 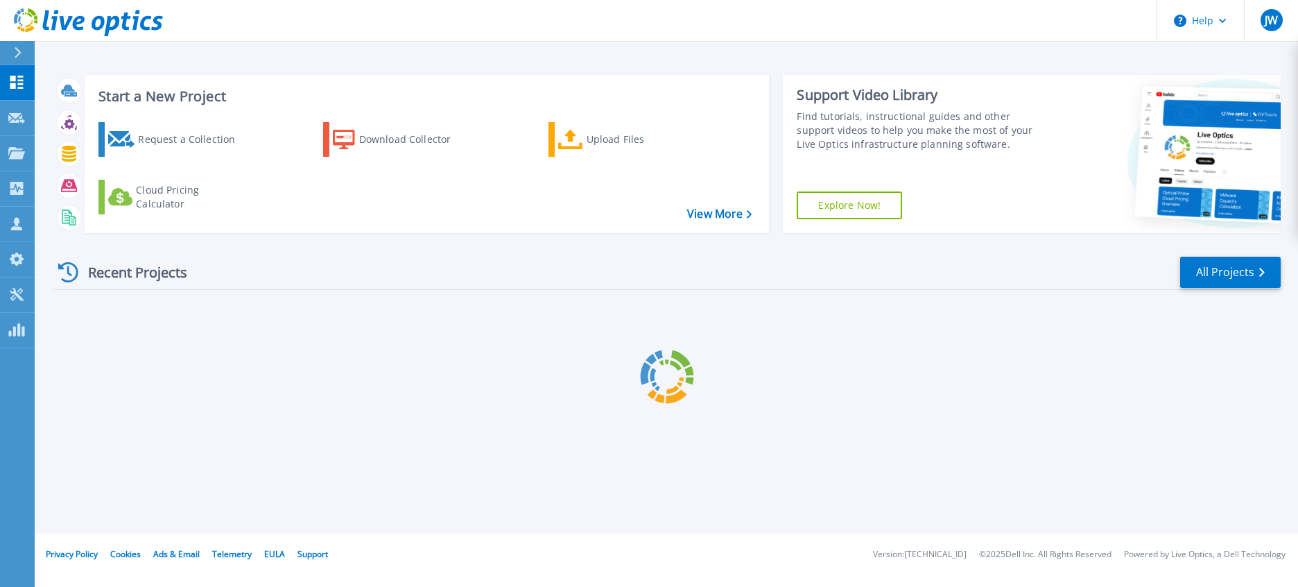 What do you see at coordinates (191, 197) in the screenshot?
I see `div: Cloud Pricing Calculator` at bounding box center [191, 197].